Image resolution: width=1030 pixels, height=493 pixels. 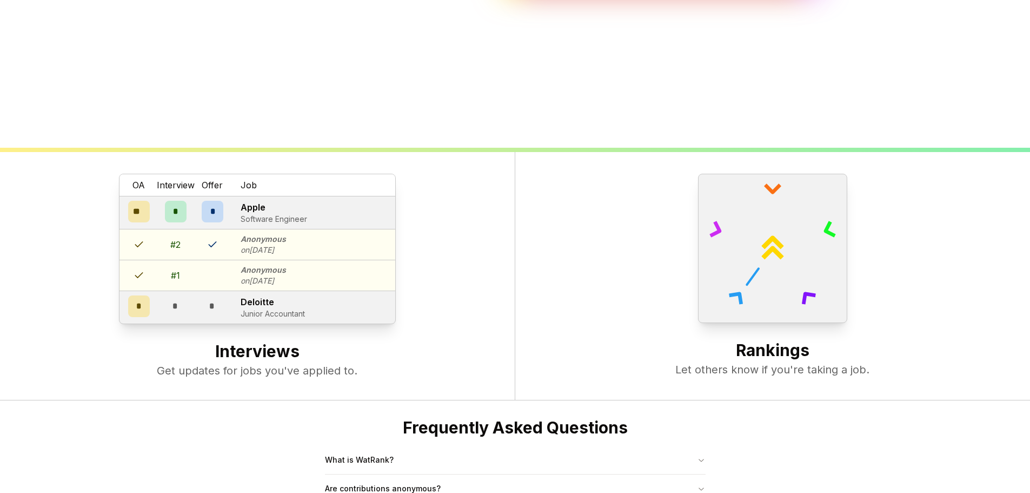 What do you see at coordinates (273, 314) in the screenshot?
I see `p: Junior Accountant` at bounding box center [273, 314].